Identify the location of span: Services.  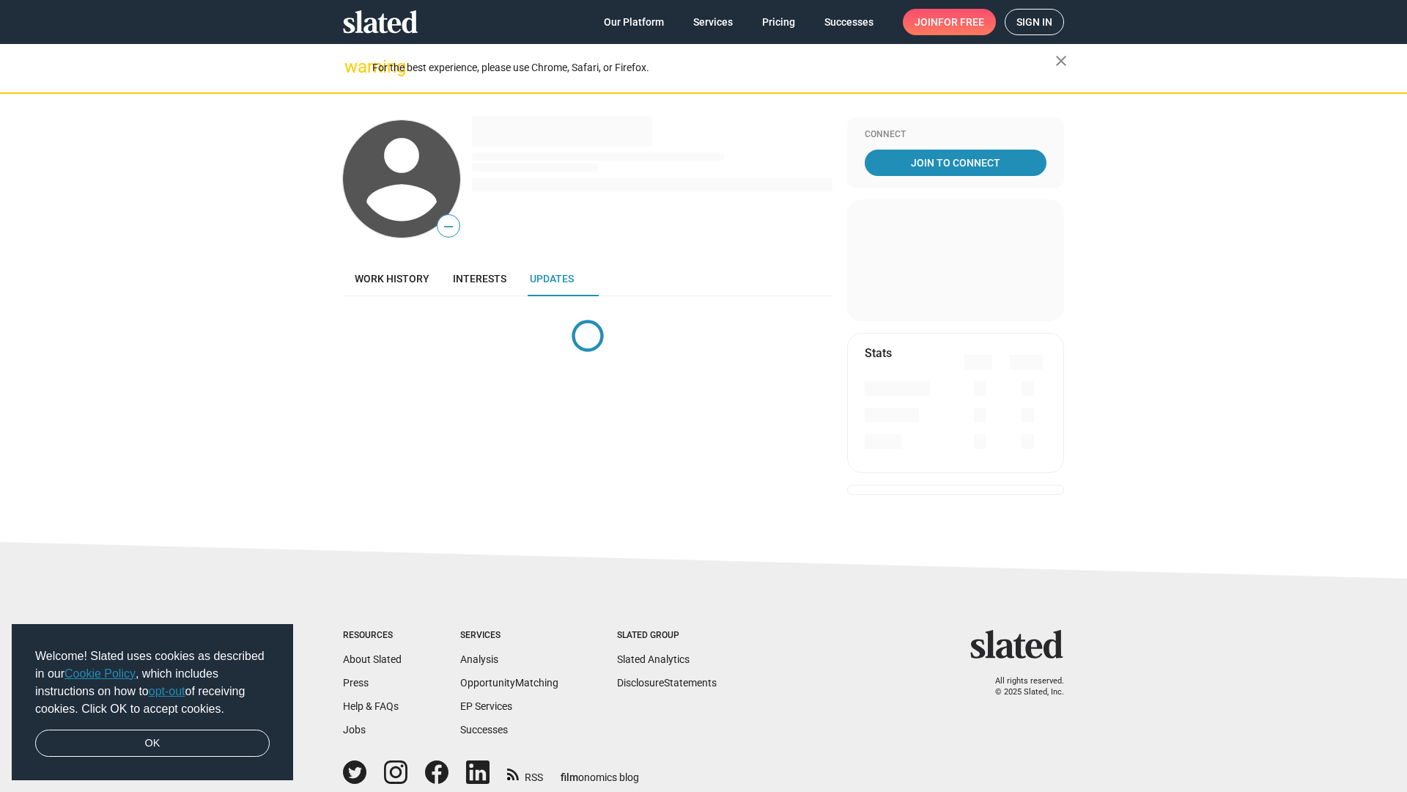
(713, 22).